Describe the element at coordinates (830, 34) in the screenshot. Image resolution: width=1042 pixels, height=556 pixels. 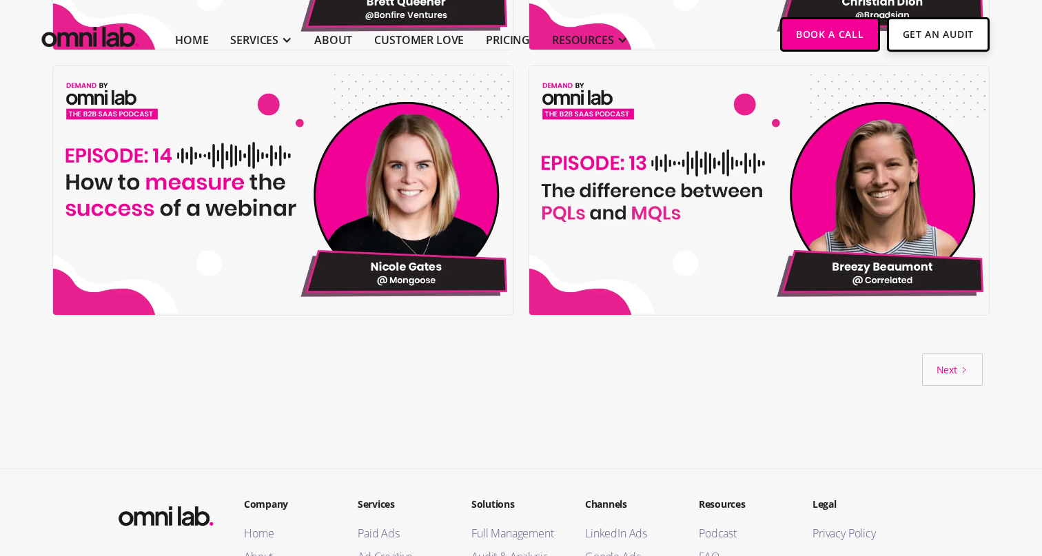
I see `a: Book a Call` at that location.